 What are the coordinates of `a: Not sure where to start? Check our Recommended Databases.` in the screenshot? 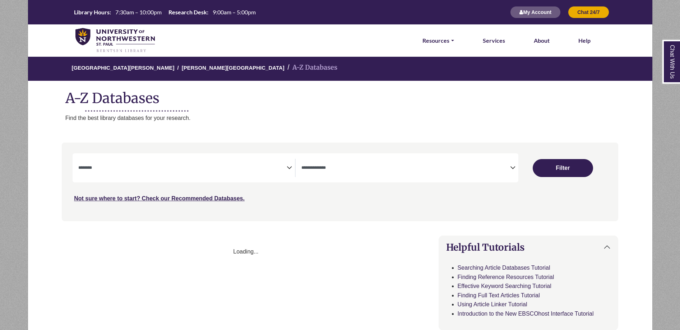 It's located at (159, 198).